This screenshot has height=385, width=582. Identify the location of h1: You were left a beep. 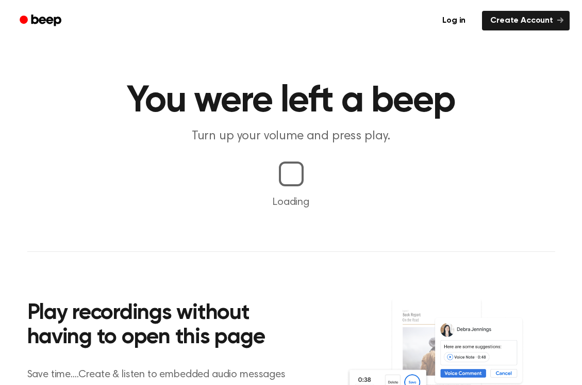
(291, 101).